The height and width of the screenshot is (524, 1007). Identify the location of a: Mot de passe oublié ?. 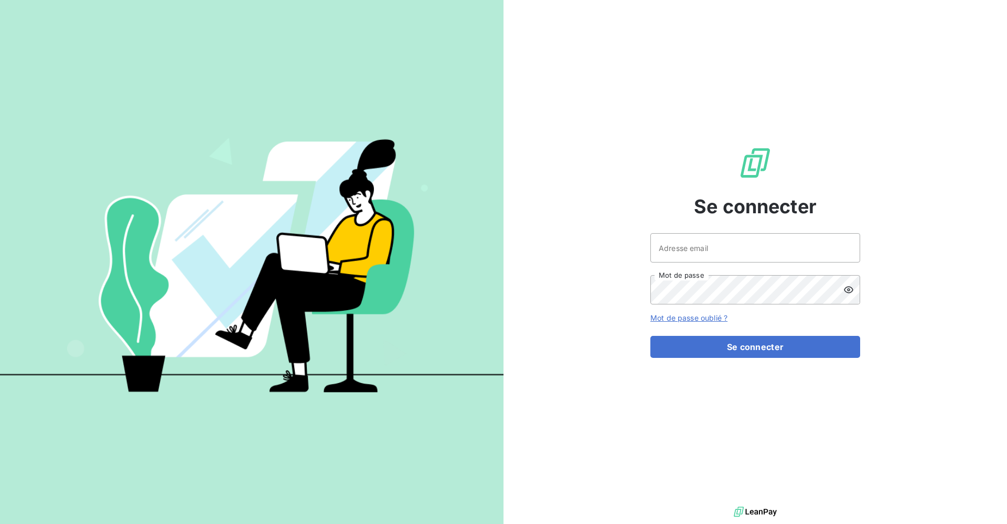
(689, 318).